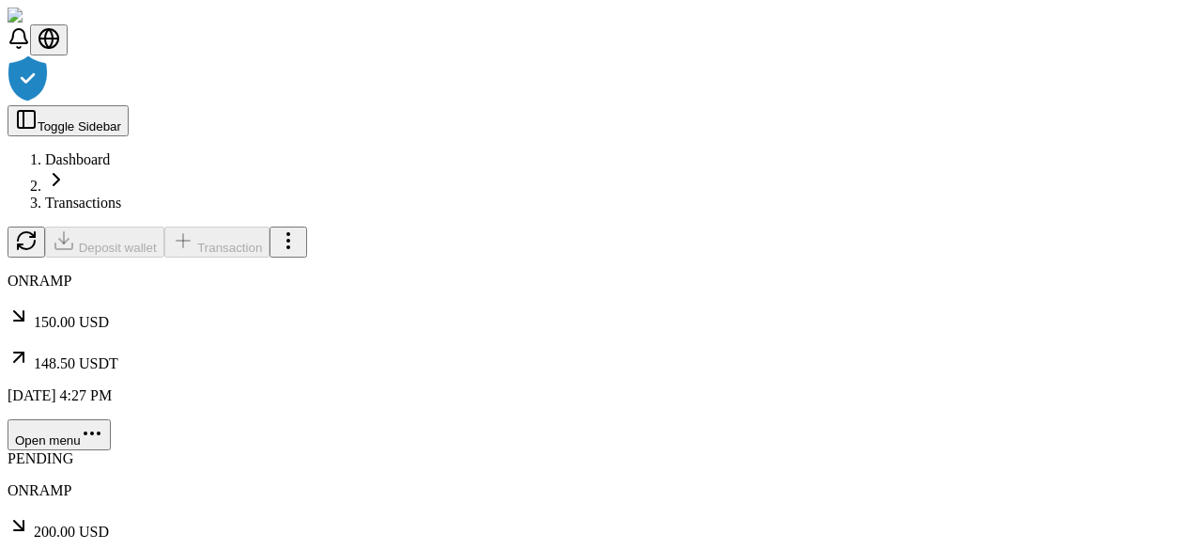 Image resolution: width=1202 pixels, height=550 pixels. I want to click on a: Dashboard, so click(77, 159).